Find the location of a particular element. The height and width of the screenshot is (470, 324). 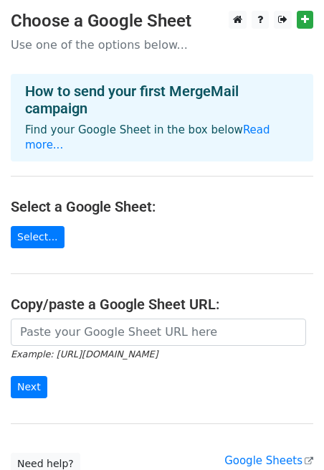

a: Google Sheets is located at coordinates (269, 461).